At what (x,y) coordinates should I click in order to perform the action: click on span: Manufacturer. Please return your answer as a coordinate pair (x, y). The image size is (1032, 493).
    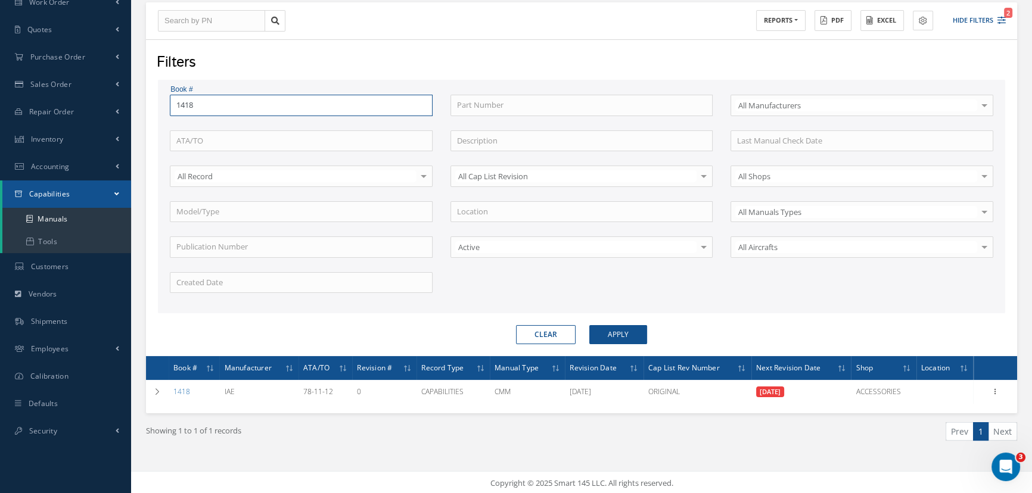
    Looking at the image, I should click on (247, 367).